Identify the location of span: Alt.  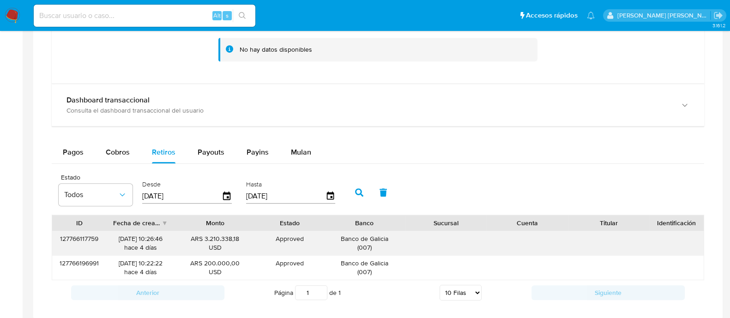
(217, 15).